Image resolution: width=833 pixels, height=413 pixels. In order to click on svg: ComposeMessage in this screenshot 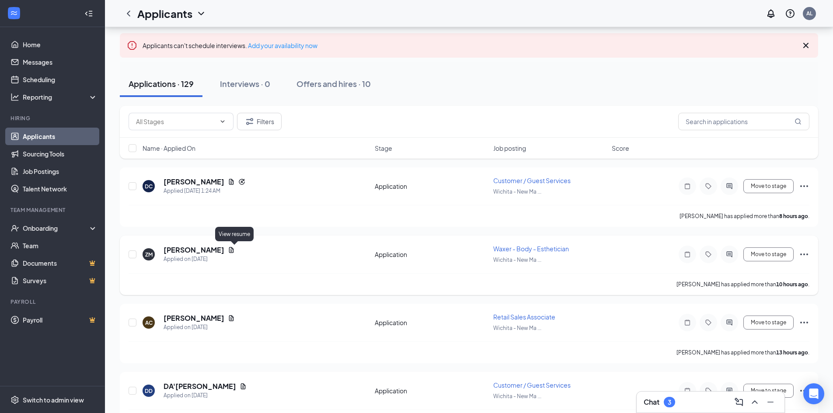, I will do `click(739, 402)`.